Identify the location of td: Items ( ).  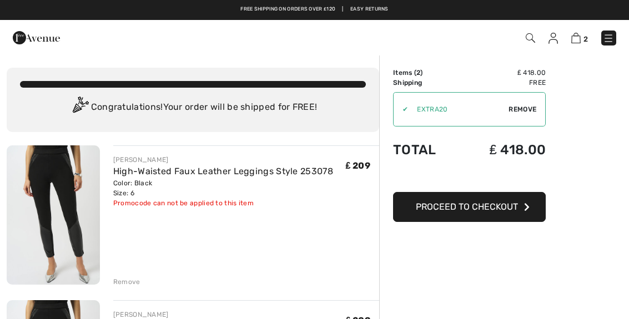
(425, 73).